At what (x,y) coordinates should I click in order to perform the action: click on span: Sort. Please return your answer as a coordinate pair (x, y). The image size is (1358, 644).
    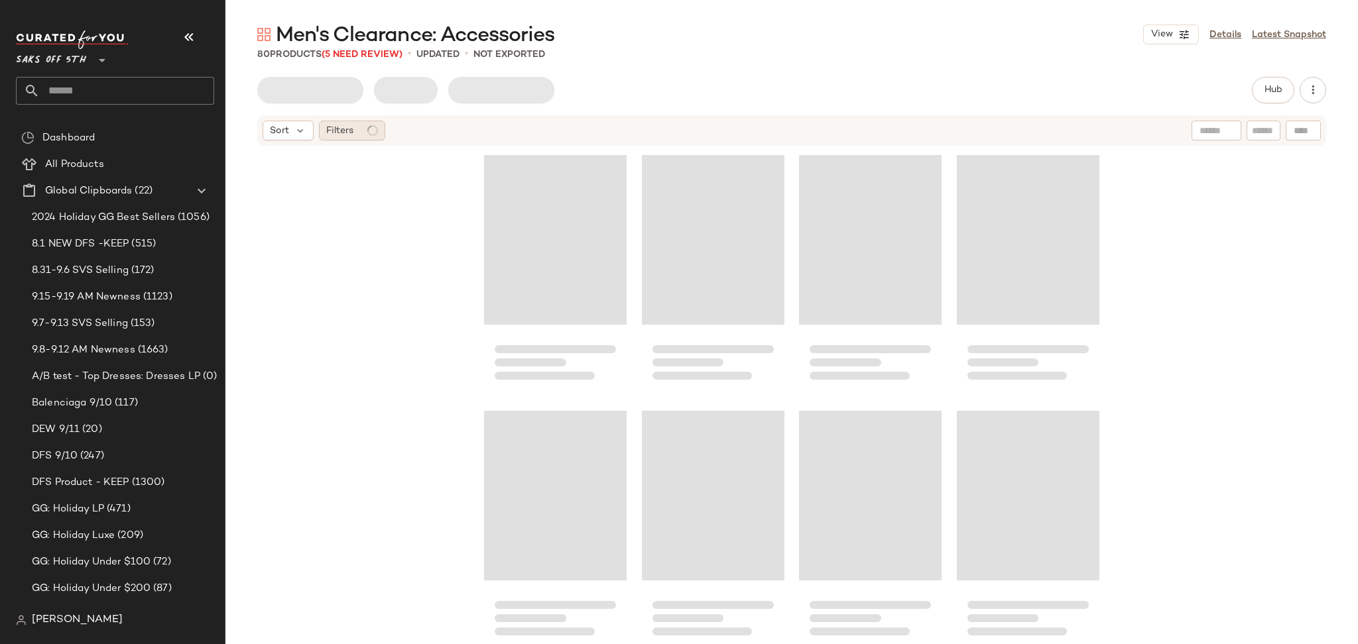
    Looking at the image, I should click on (279, 131).